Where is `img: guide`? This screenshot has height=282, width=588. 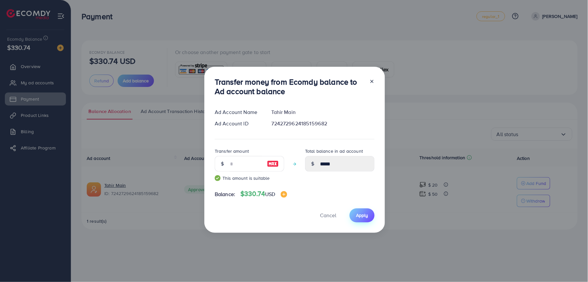 img: guide is located at coordinates (218, 178).